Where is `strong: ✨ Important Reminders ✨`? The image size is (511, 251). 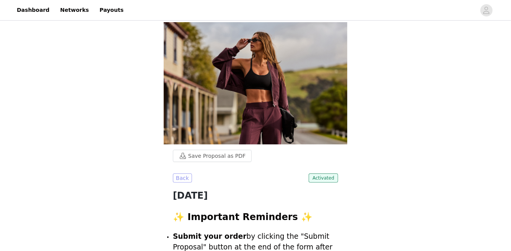
strong: ✨ Important Reminders ✨ is located at coordinates (242, 217).